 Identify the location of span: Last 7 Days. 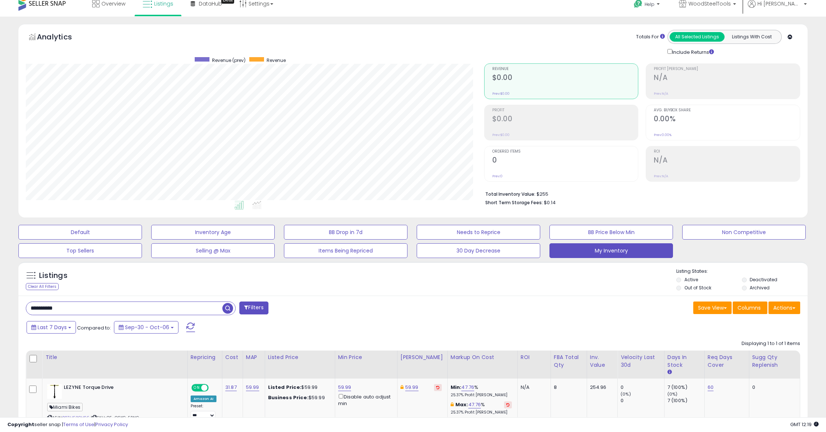
(52, 328).